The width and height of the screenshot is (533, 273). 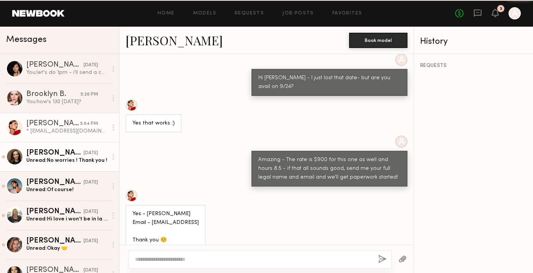 What do you see at coordinates (26, 40) in the screenshot?
I see `span: Messages` at bounding box center [26, 40].